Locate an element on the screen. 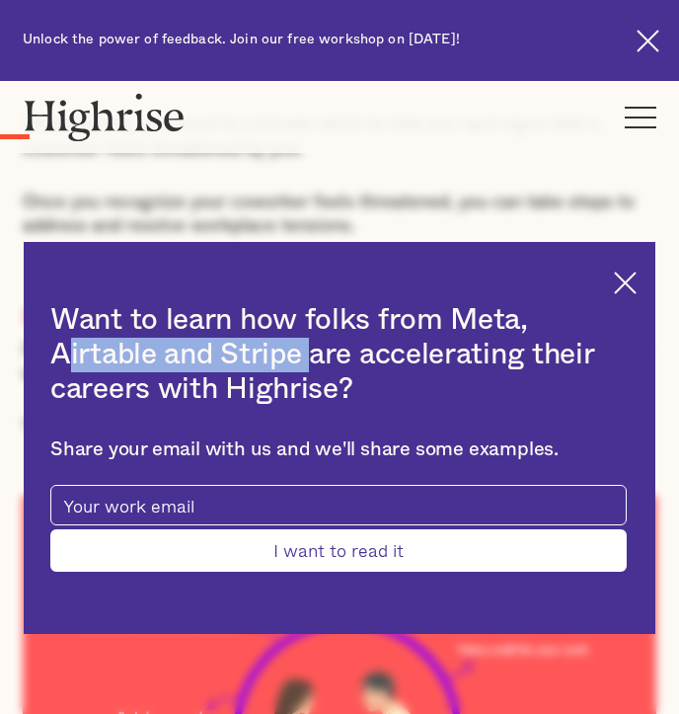  img: Highrise logo is located at coordinates (104, 116).